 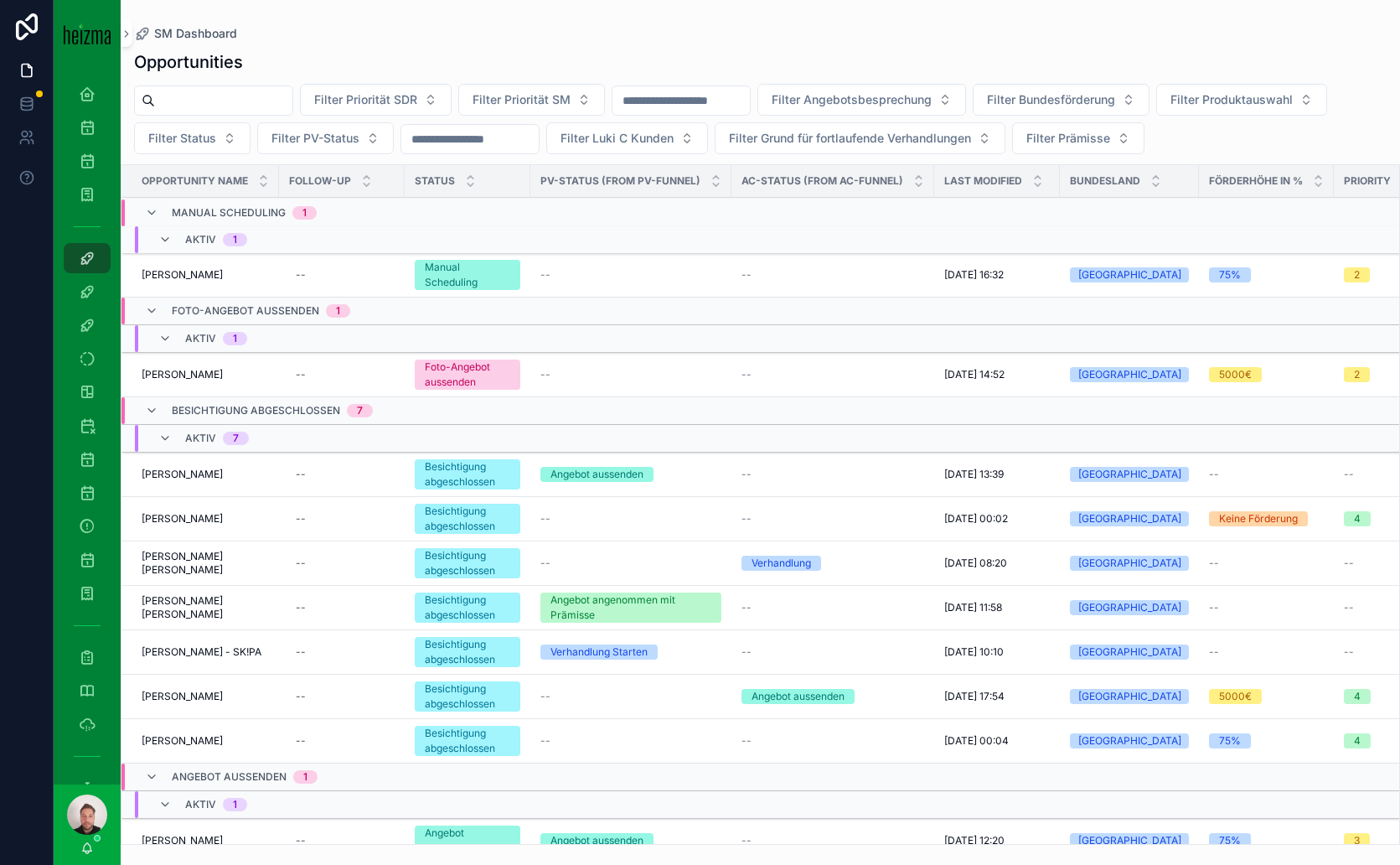 What do you see at coordinates (1267, 741) in the screenshot?
I see `a: 75%` at bounding box center [1267, 741].